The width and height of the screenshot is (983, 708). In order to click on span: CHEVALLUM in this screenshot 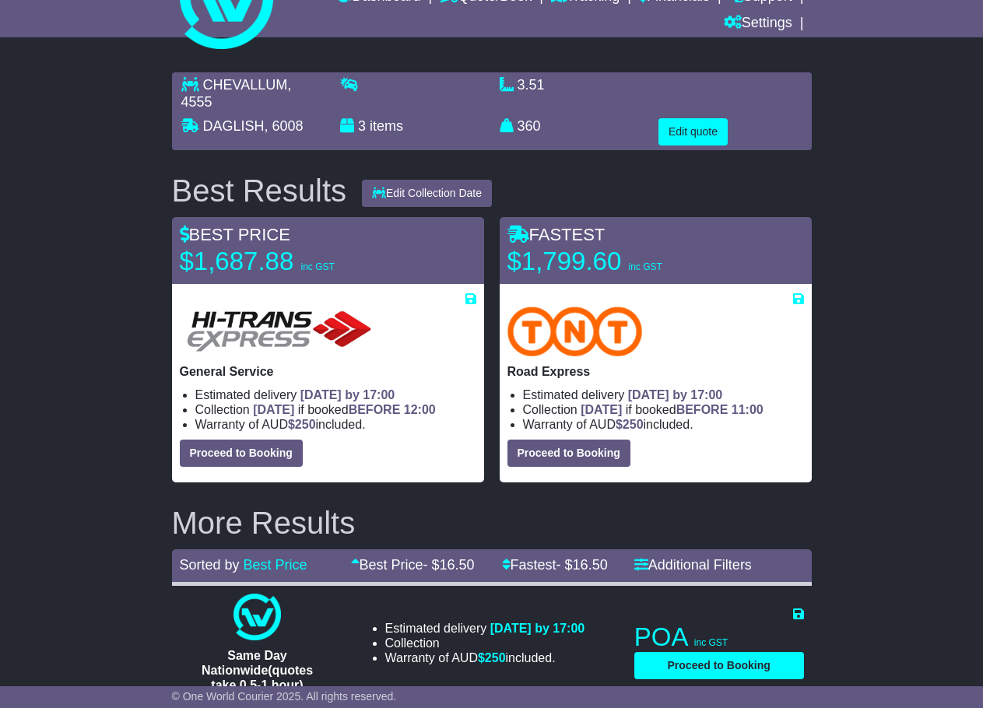, I will do `click(245, 85)`.